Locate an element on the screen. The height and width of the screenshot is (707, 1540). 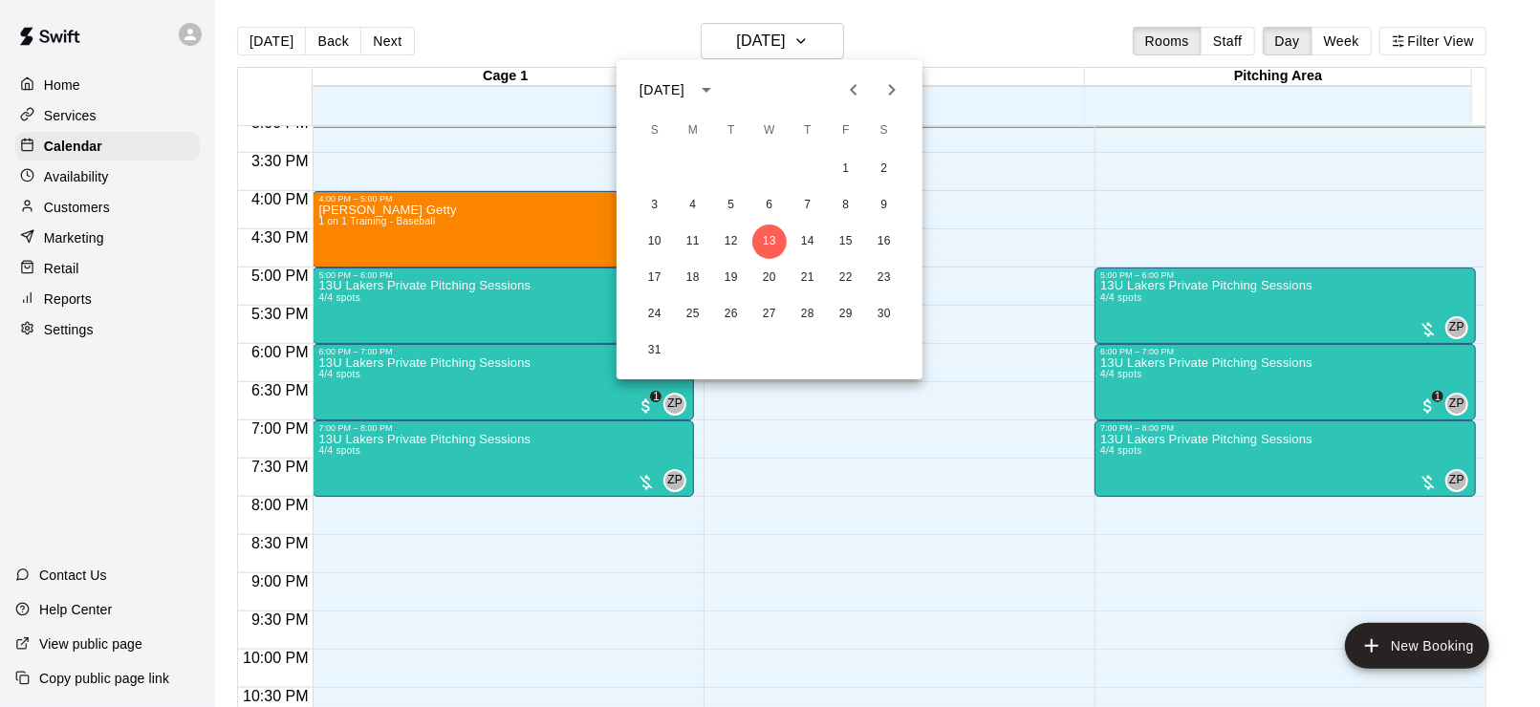
span: Wednesday is located at coordinates (770, 131).